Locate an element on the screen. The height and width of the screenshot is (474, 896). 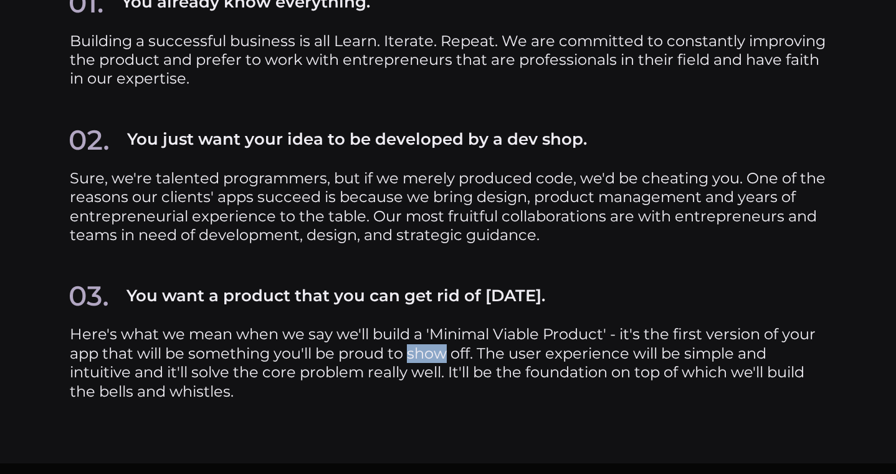
h3: You just want your idea to be developed by a dev shop. is located at coordinates (357, 140).